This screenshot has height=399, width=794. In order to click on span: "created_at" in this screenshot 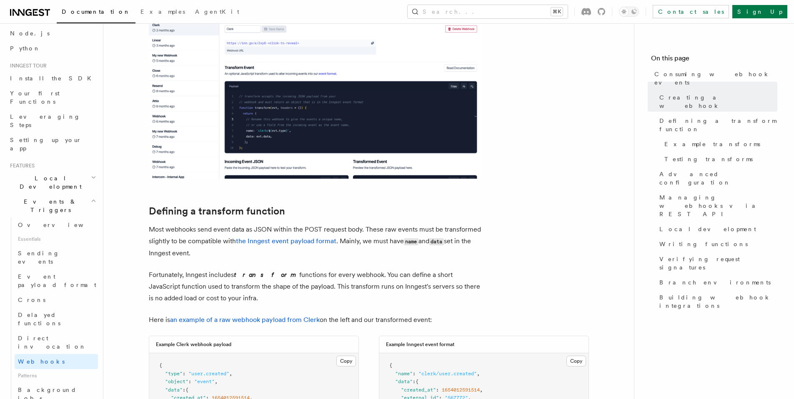, I will do `click(419, 390)`.